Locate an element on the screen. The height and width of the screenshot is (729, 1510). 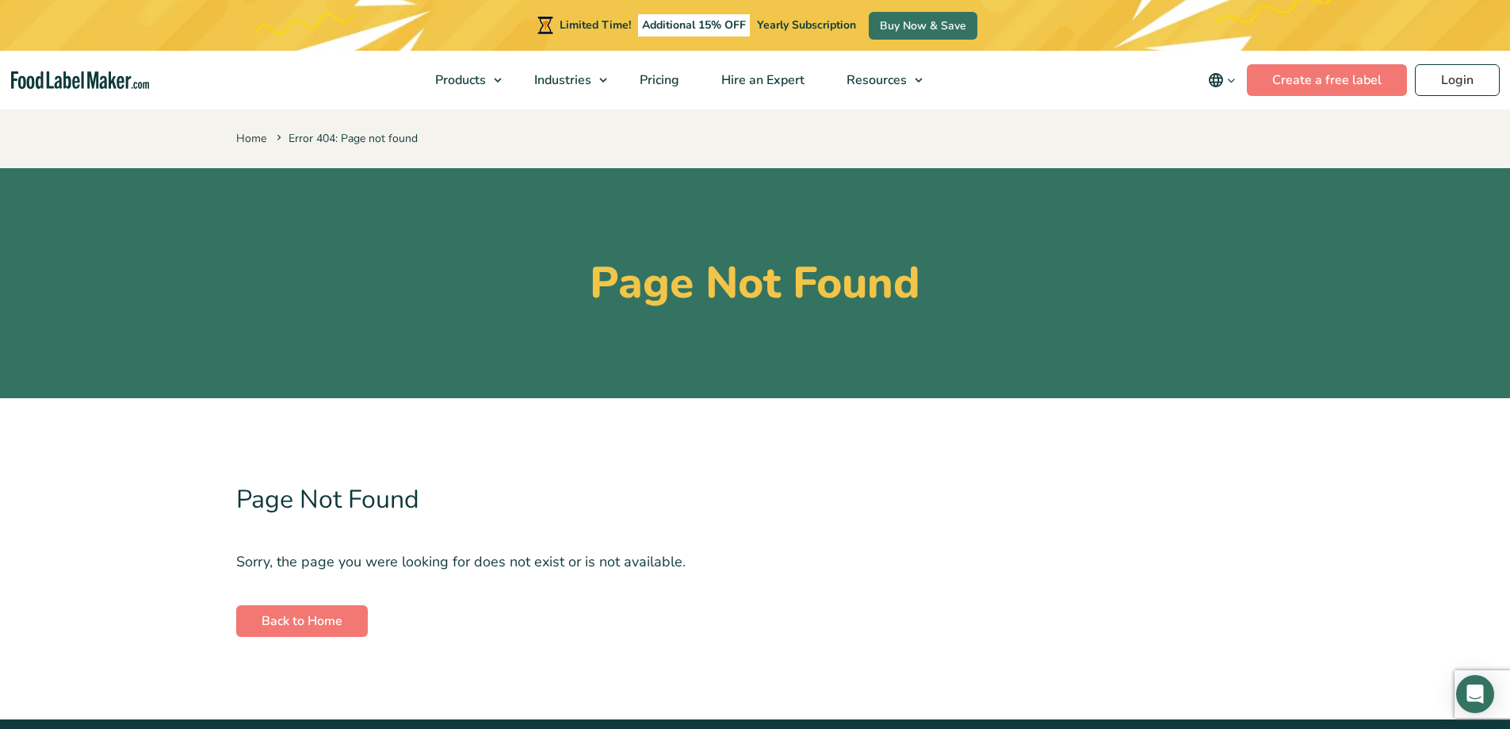
a: Pricing is located at coordinates (658, 80).